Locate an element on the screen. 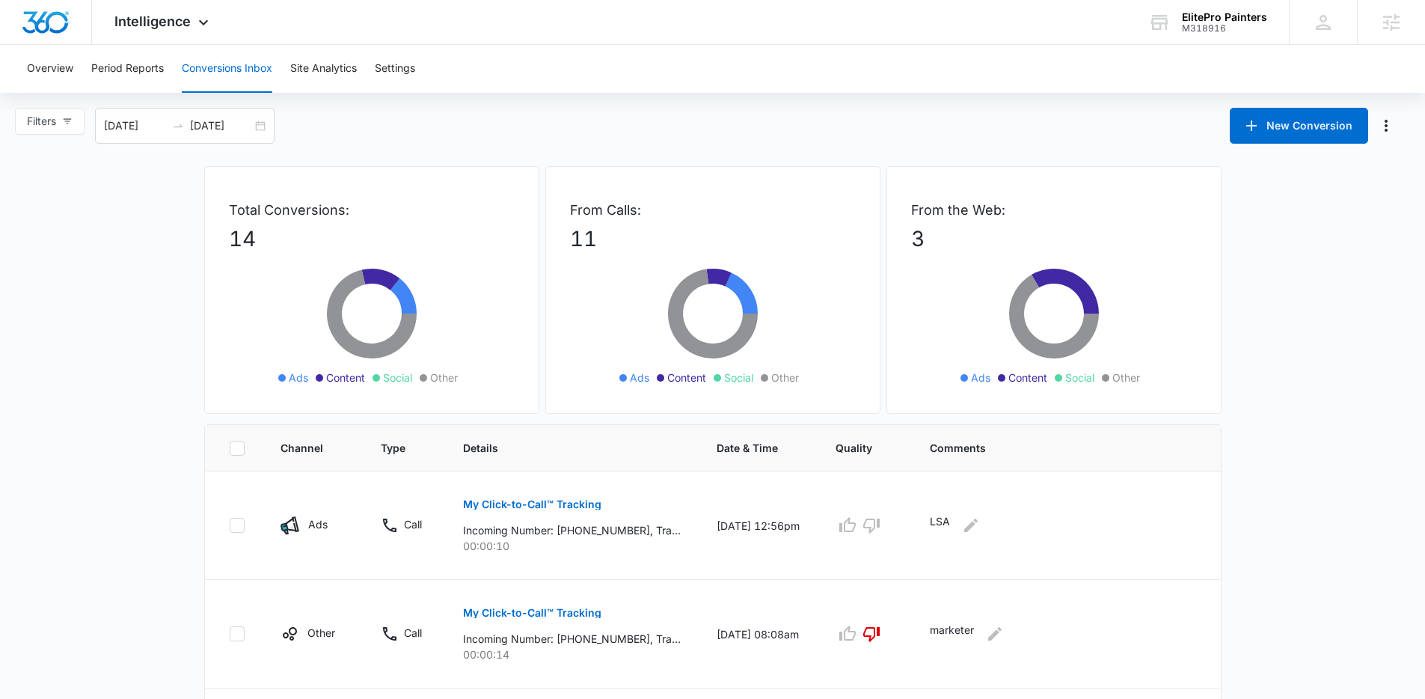 The width and height of the screenshot is (1425, 699). p: Total Conversions: is located at coordinates (372, 209).